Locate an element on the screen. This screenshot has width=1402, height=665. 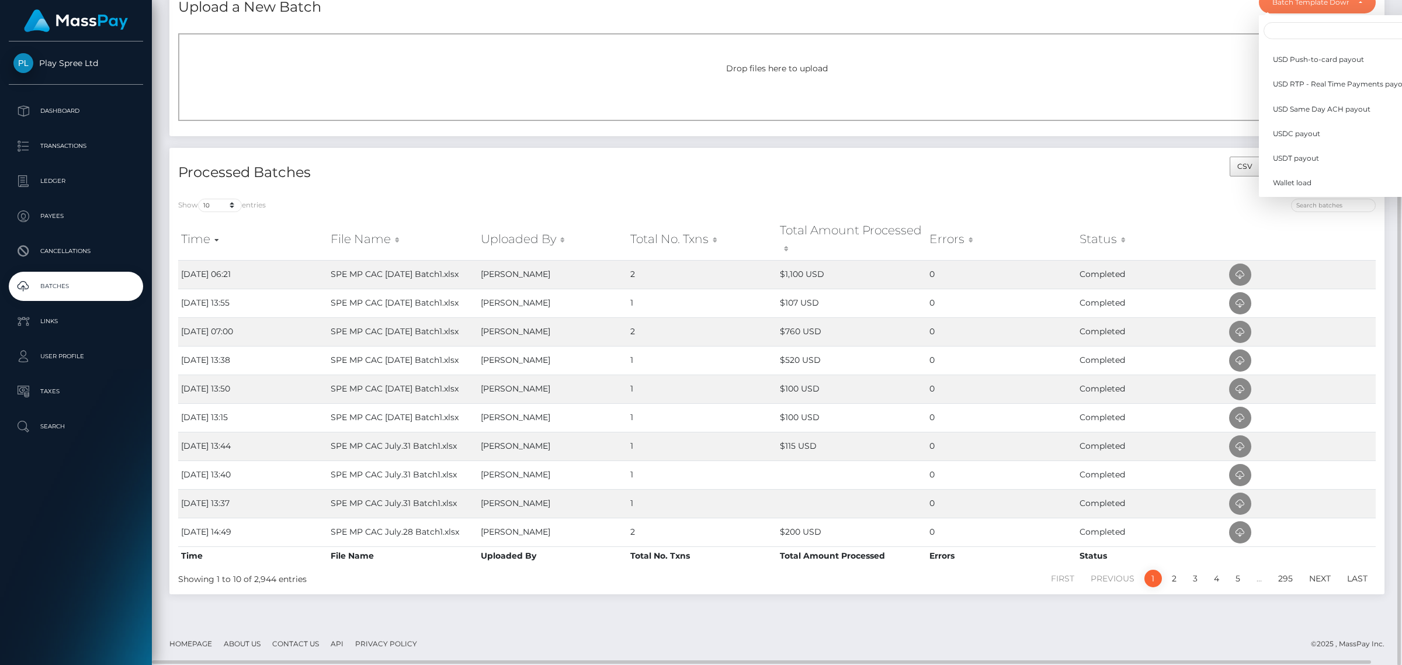
a: Cancellations is located at coordinates (76, 251).